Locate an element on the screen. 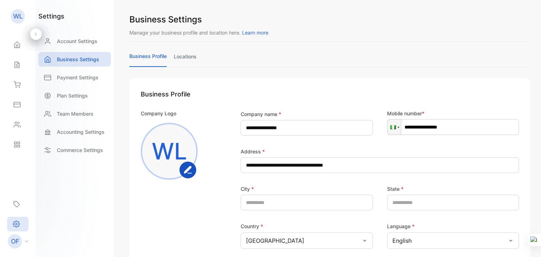 The width and height of the screenshot is (541, 257). h1: Business Settings is located at coordinates (330, 20).